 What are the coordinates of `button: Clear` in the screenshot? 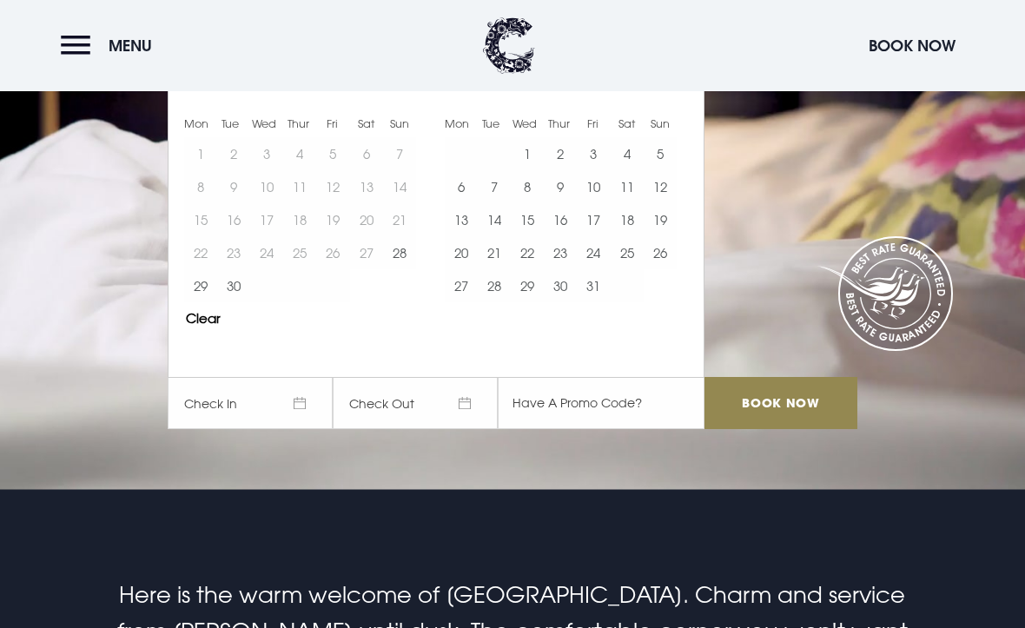 It's located at (203, 318).